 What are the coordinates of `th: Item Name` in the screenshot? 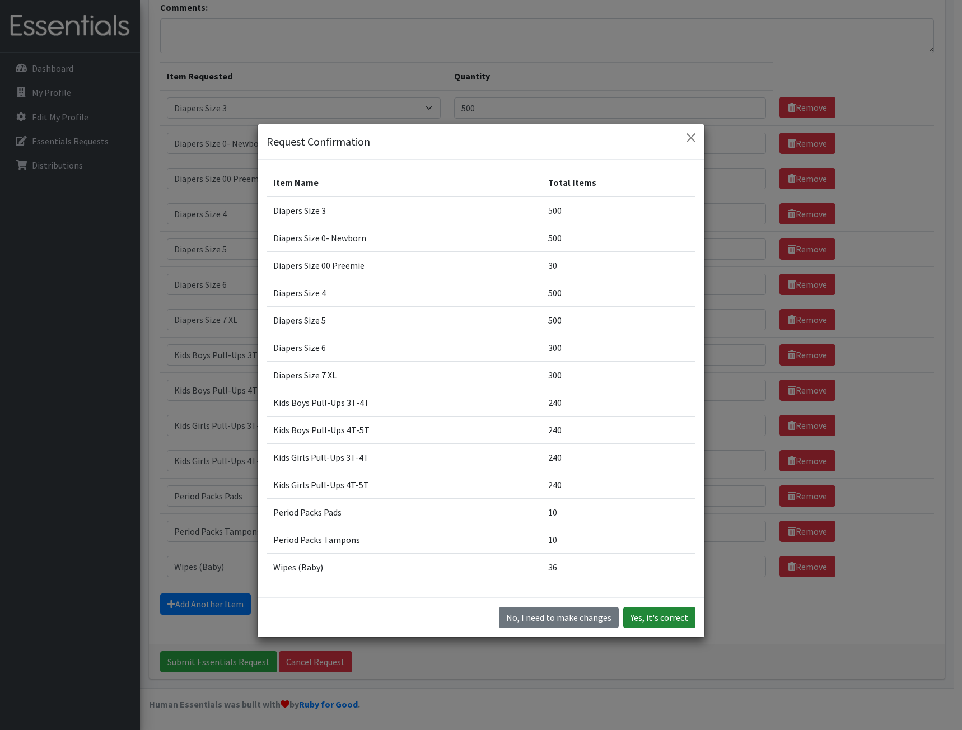 It's located at (404, 183).